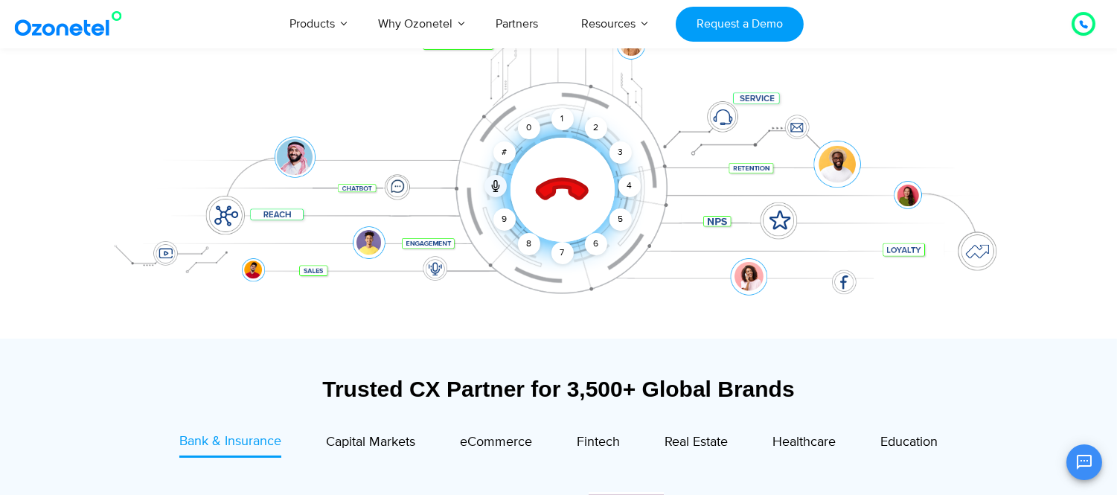 Image resolution: width=1117 pixels, height=495 pixels. Describe the element at coordinates (596, 244) in the screenshot. I see `div: 6` at that location.